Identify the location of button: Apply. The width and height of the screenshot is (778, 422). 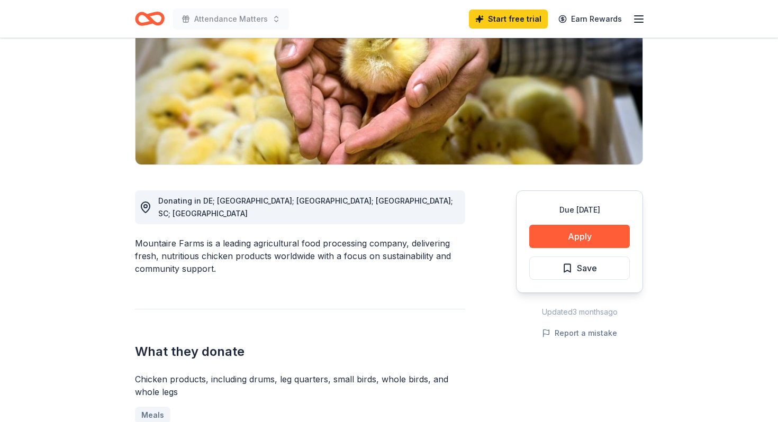
(579, 237).